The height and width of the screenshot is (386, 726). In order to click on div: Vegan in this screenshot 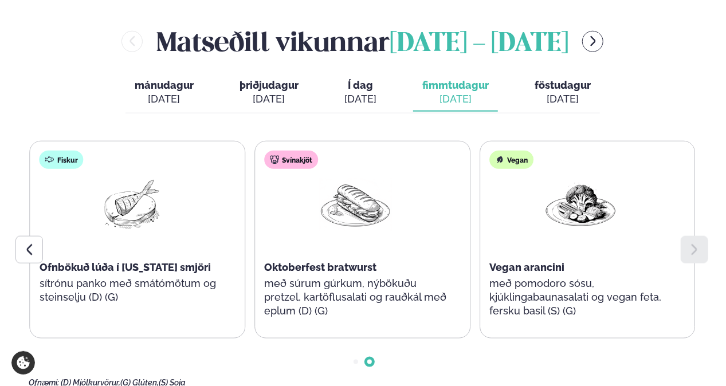, I will do `click(511, 160)`.